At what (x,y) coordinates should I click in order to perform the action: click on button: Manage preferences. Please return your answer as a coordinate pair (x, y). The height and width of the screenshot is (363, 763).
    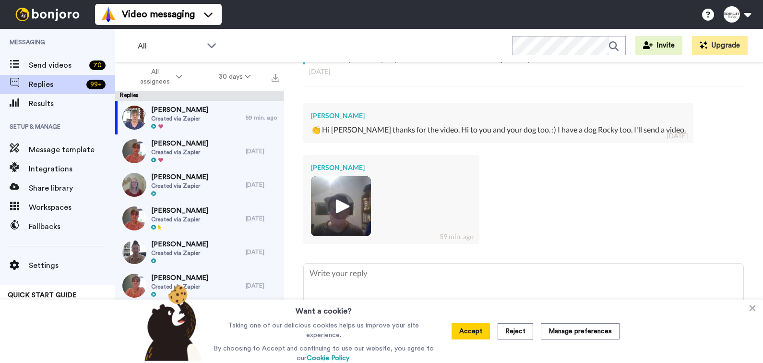
    Looking at the image, I should click on (580, 331).